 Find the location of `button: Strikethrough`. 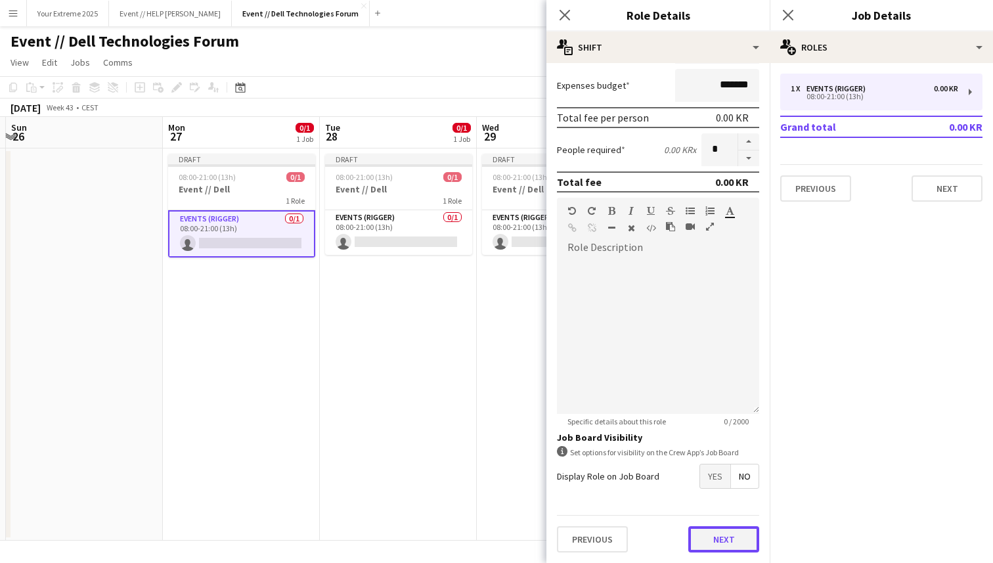

button: Strikethrough is located at coordinates (671, 211).